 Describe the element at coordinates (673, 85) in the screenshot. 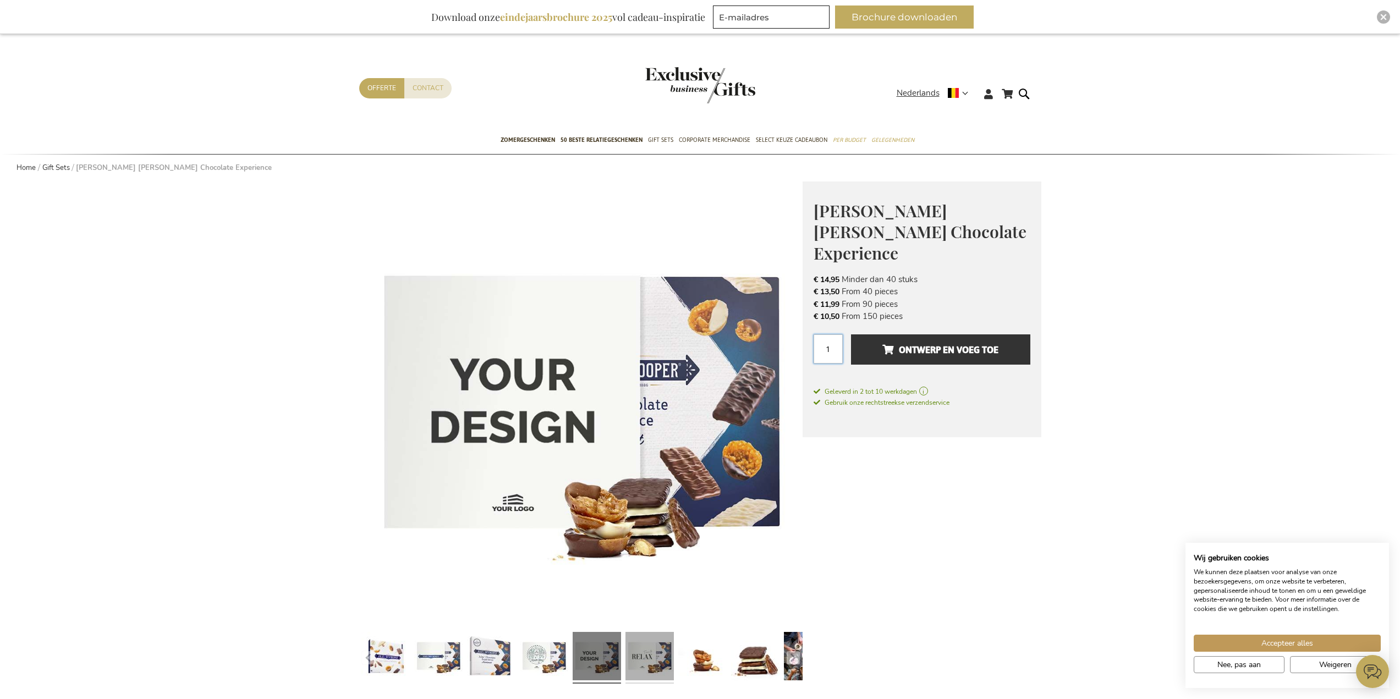

I see `a: store logo` at that location.